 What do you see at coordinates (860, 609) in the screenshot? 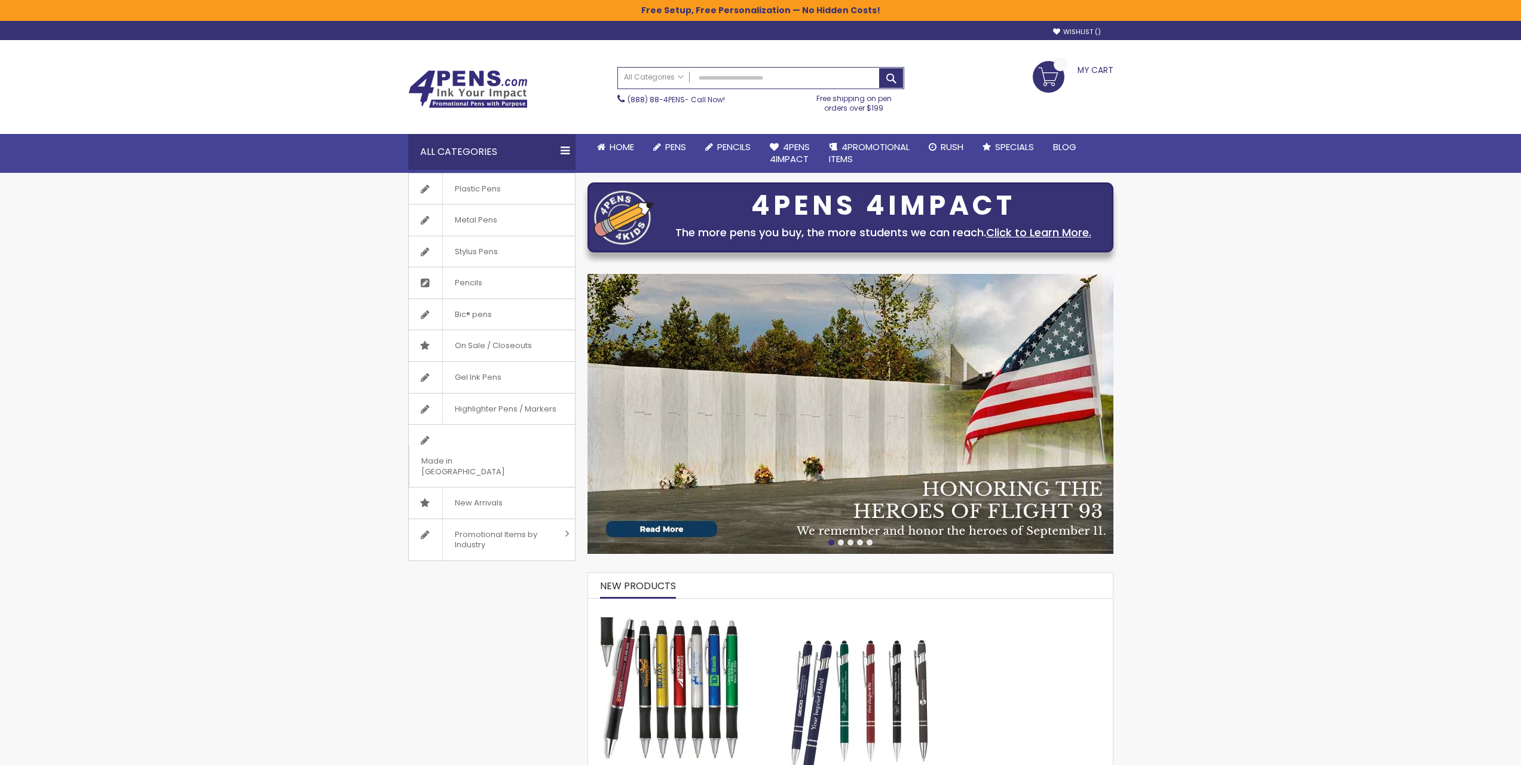
I see `a: Custom Soft Touch Metal Pen - Stylus Top` at bounding box center [860, 609].